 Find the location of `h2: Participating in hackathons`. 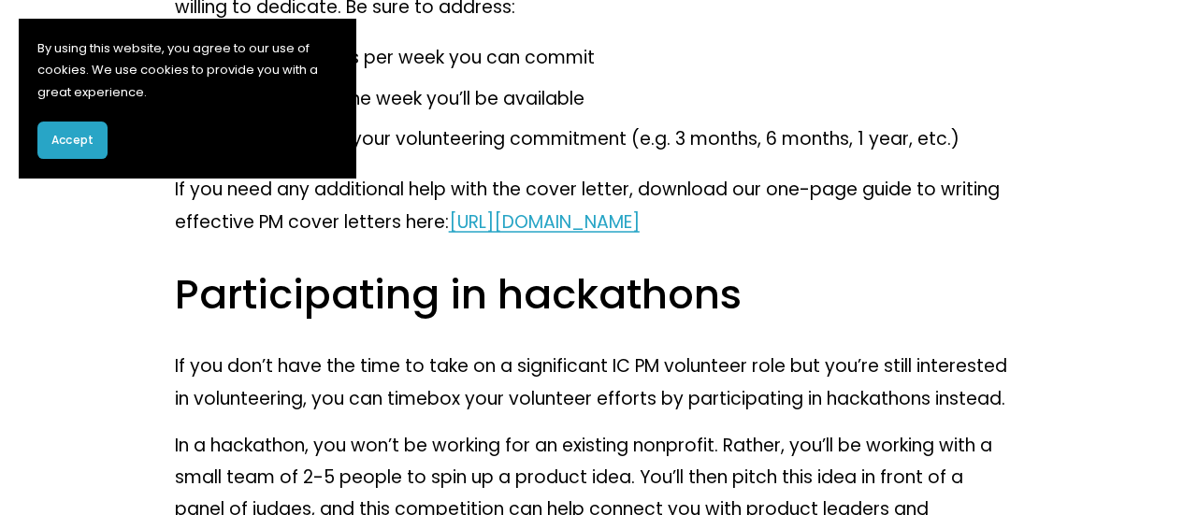

h2: Participating in hackathons is located at coordinates (592, 294).